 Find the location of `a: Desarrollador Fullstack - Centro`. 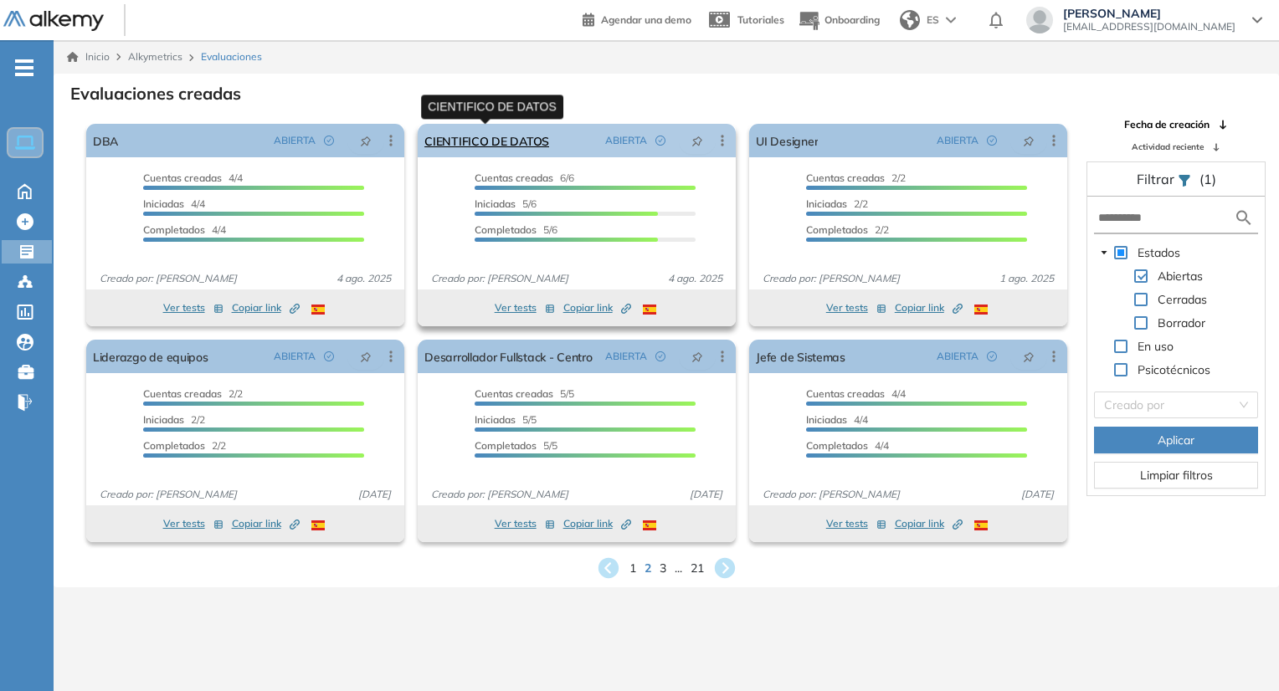

a: Desarrollador Fullstack - Centro is located at coordinates (508, 357).